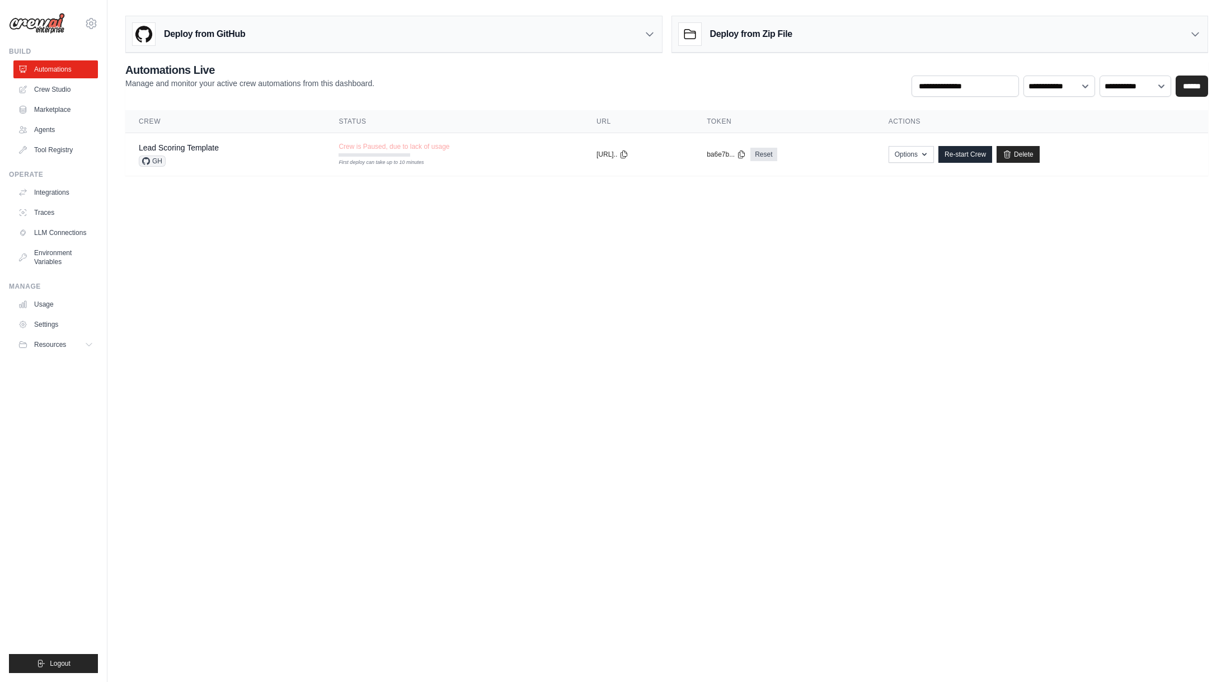 The height and width of the screenshot is (682, 1226). Describe the element at coordinates (1041, 121) in the screenshot. I see `th: Actions` at that location.